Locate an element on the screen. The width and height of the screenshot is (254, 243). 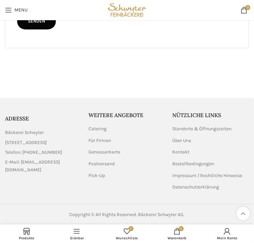
div: Meine Wunschliste is located at coordinates (127, 233).